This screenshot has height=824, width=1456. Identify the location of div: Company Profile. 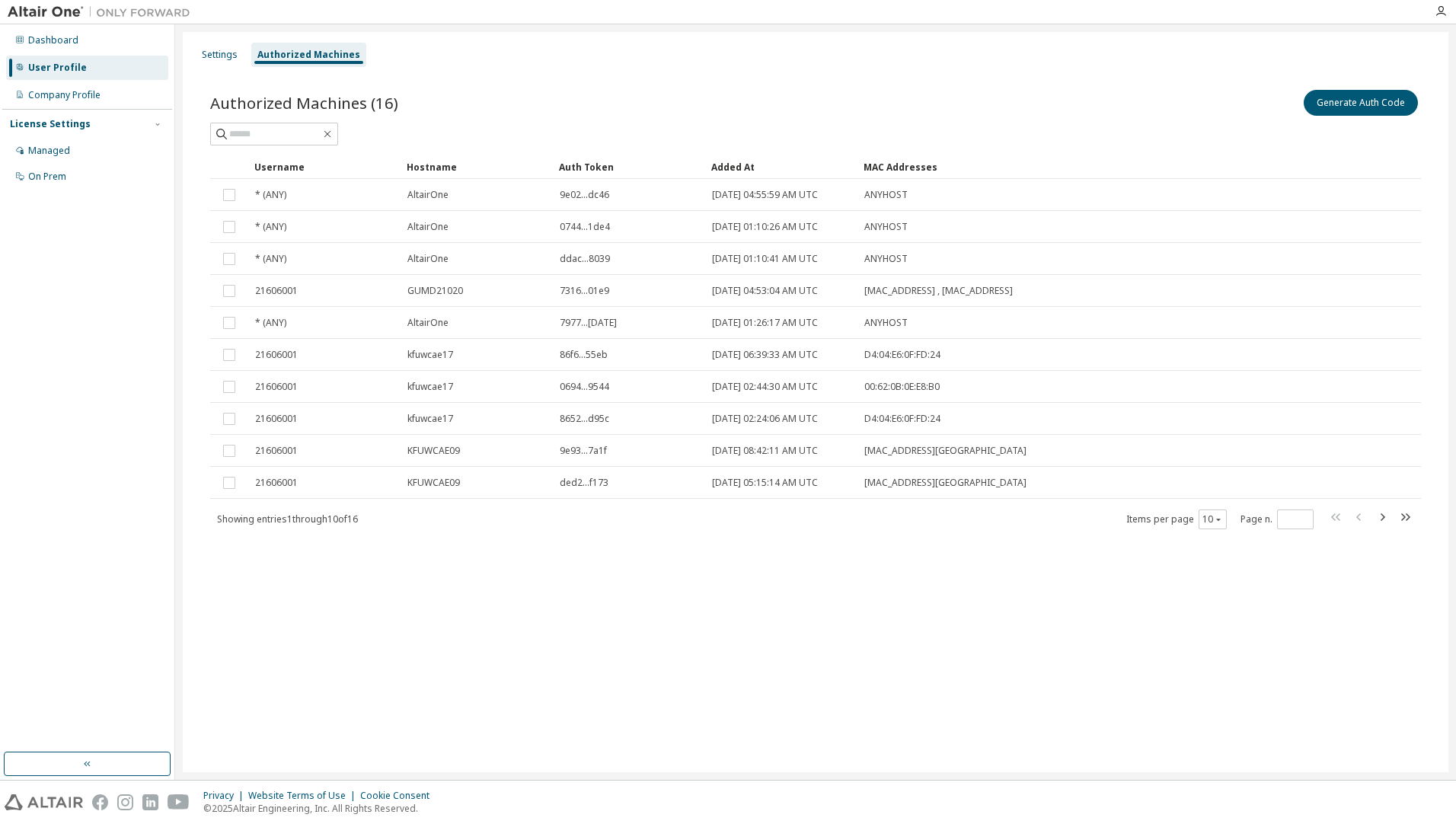
(64, 95).